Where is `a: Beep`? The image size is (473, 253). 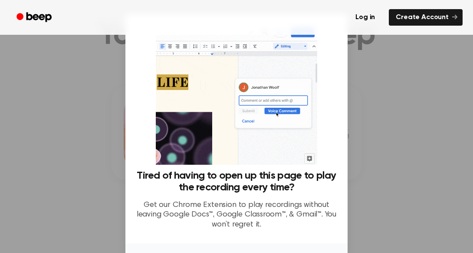 a: Beep is located at coordinates (35, 17).